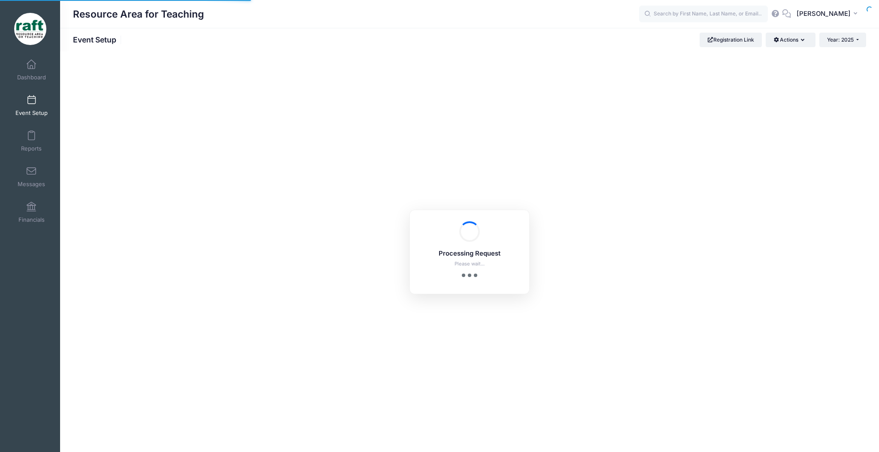  Describe the element at coordinates (31, 141) in the screenshot. I see `a: Reports` at that location.